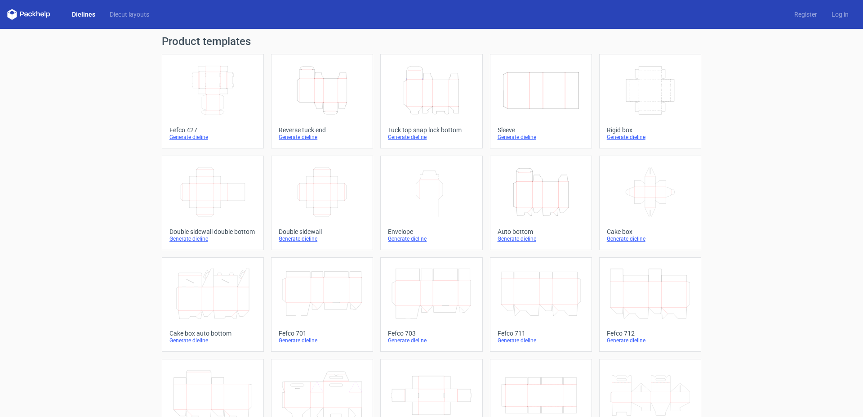 The width and height of the screenshot is (863, 417). Describe the element at coordinates (431, 130) in the screenshot. I see `div: Tuck top snap lock bottom` at that location.